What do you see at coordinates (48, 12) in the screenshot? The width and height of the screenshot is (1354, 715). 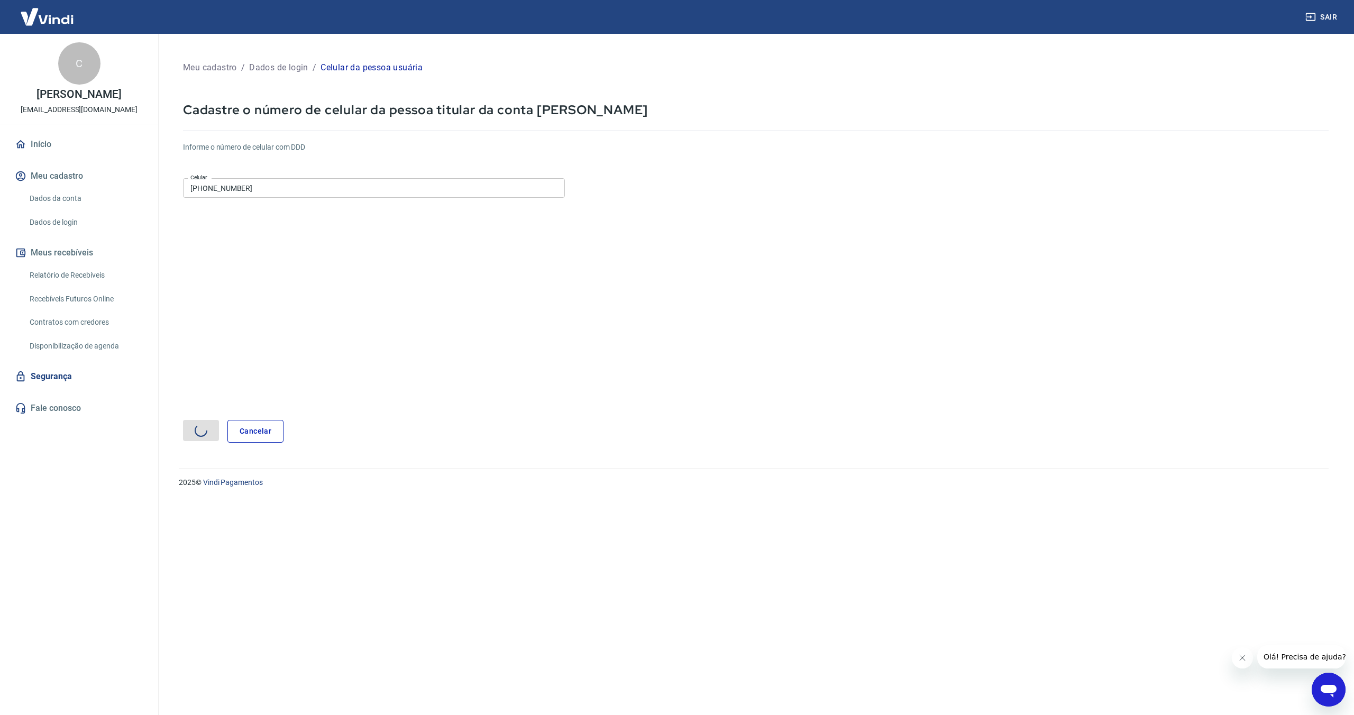 I see `span: Olá! Precisa de ajuda?` at bounding box center [48, 12].